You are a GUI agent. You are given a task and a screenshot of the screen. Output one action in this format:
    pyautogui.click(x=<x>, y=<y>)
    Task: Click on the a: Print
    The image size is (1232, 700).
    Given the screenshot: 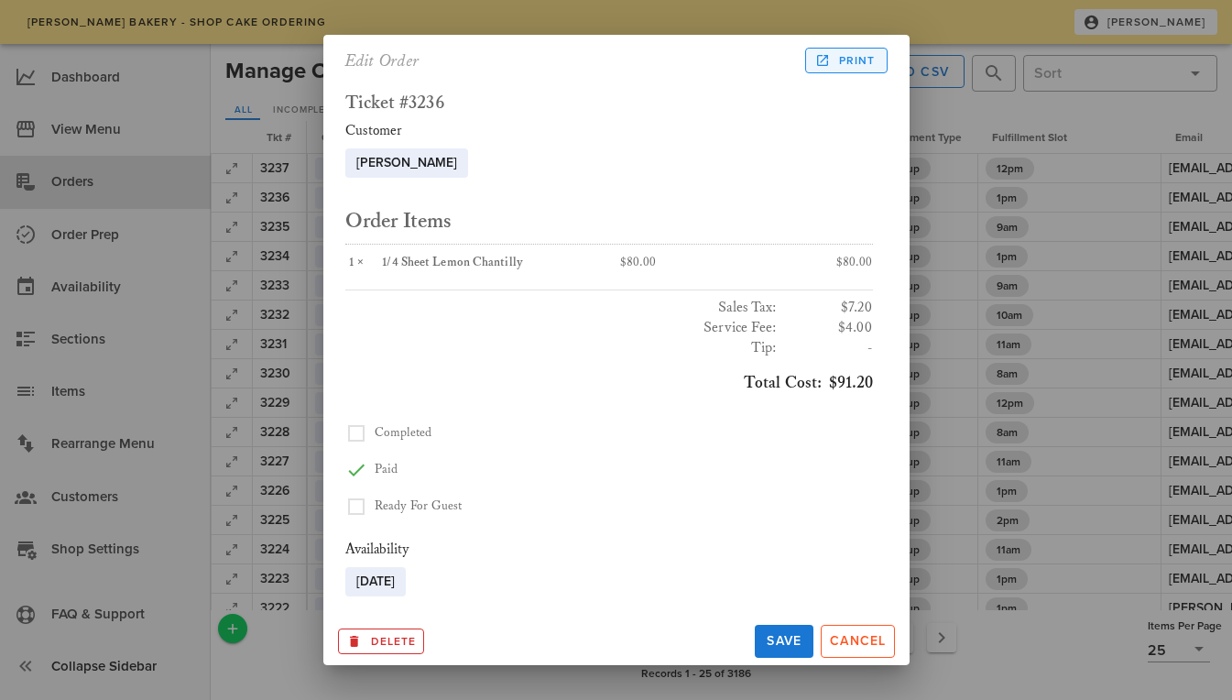 What is the action you would take?
    pyautogui.click(x=845, y=60)
    